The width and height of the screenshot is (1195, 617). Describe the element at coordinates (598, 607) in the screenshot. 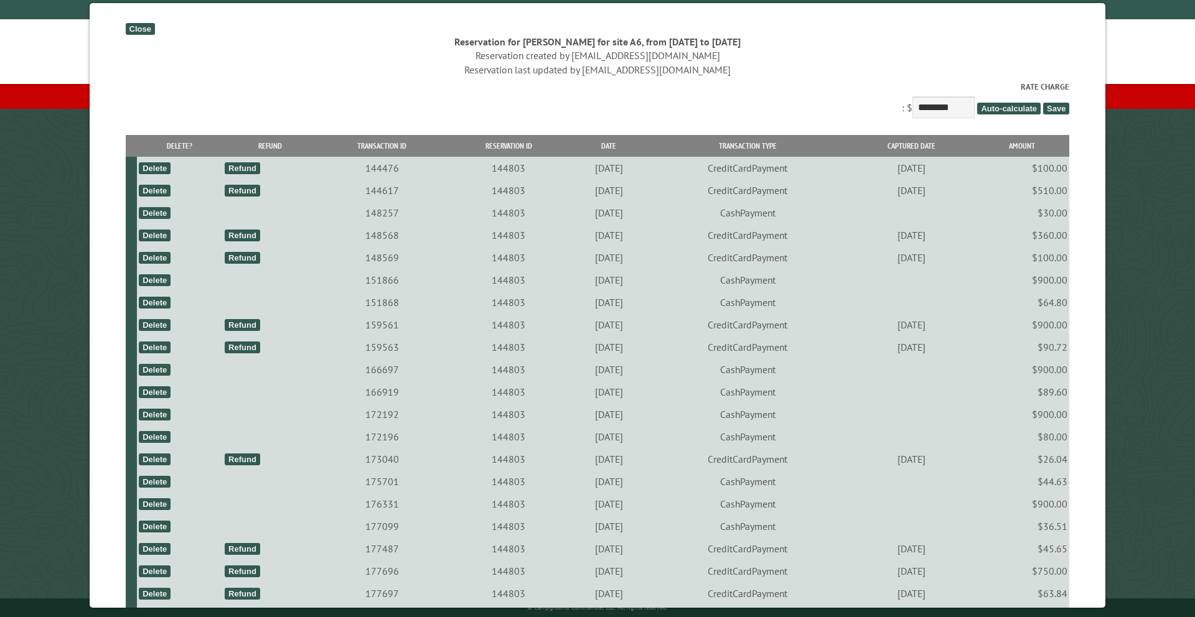

I see `small: © Campground Commander LLC. All rights reserved.` at that location.